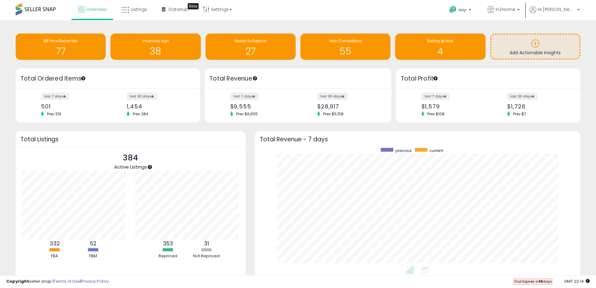 This screenshot has height=288, width=596. I want to click on span: Overview, so click(96, 9).